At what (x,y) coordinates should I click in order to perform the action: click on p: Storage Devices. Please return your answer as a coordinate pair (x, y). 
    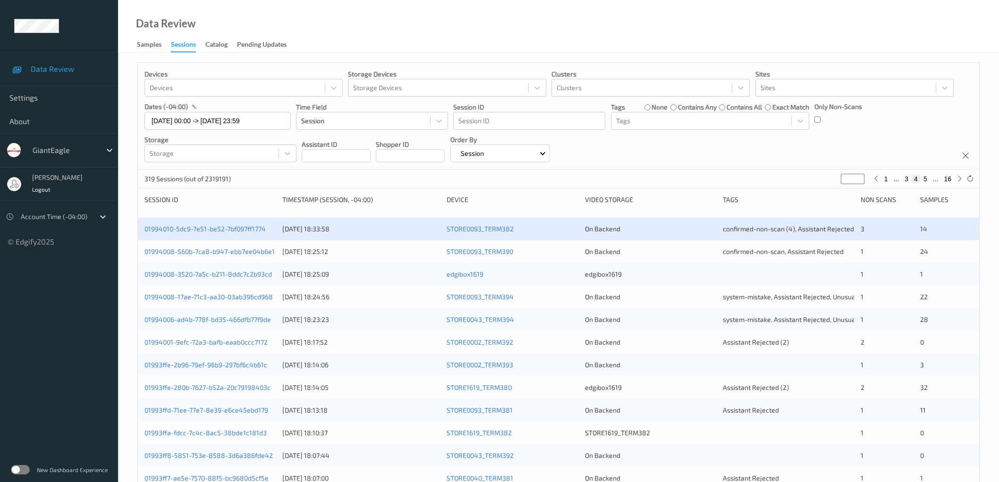
    Looking at the image, I should click on (447, 74).